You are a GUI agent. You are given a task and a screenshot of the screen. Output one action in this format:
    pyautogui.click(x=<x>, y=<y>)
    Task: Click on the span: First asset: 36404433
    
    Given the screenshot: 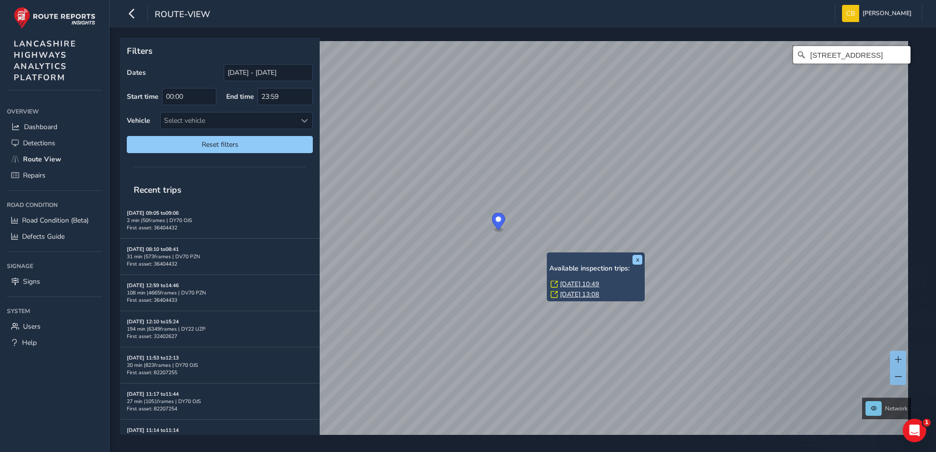 What is the action you would take?
    pyautogui.click(x=152, y=300)
    